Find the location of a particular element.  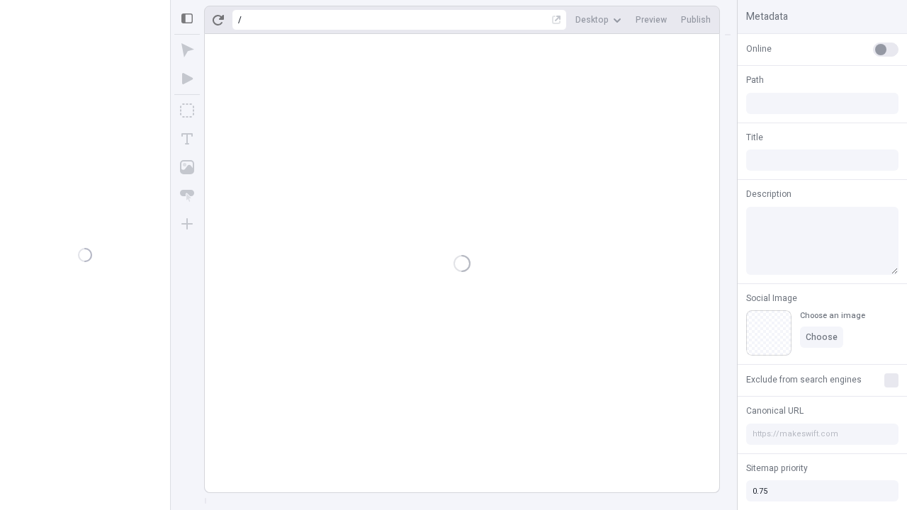

span: Desktop is located at coordinates (592, 20).